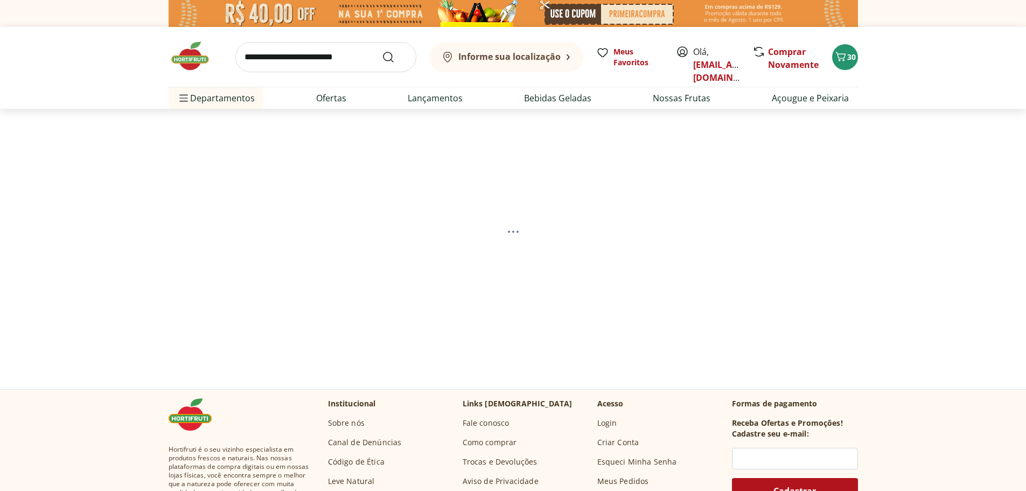 This screenshot has height=491, width=1026. Describe the element at coordinates (793, 58) in the screenshot. I see `a: Comprar Novamente` at that location.